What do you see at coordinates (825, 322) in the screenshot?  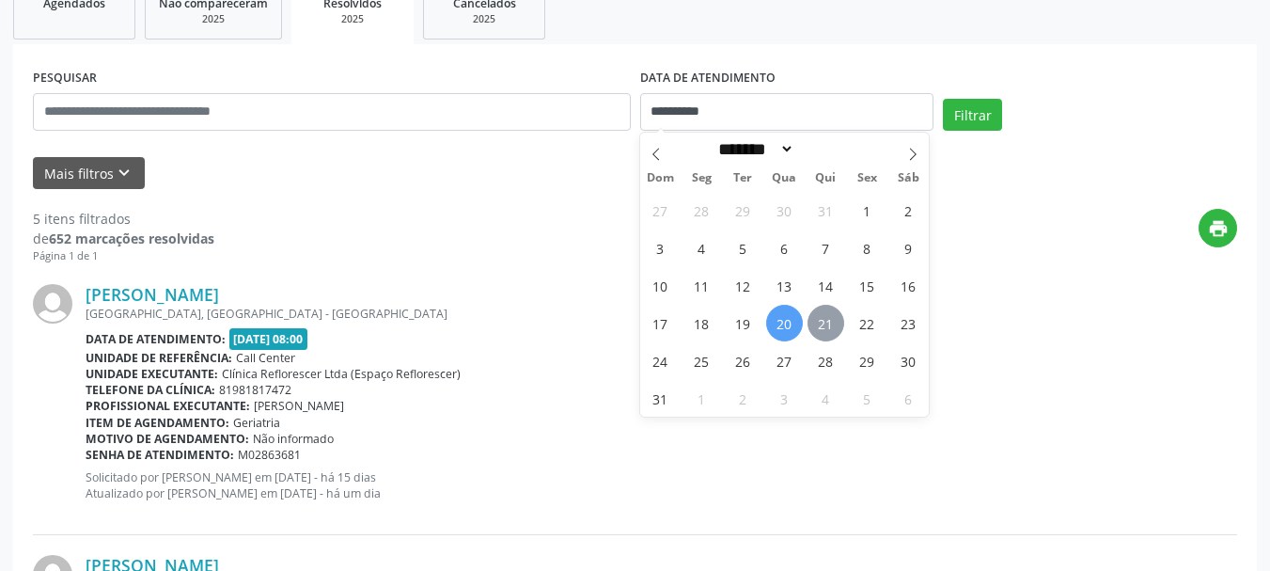 I see `span: Agosto 21, 2025` at bounding box center [825, 322].